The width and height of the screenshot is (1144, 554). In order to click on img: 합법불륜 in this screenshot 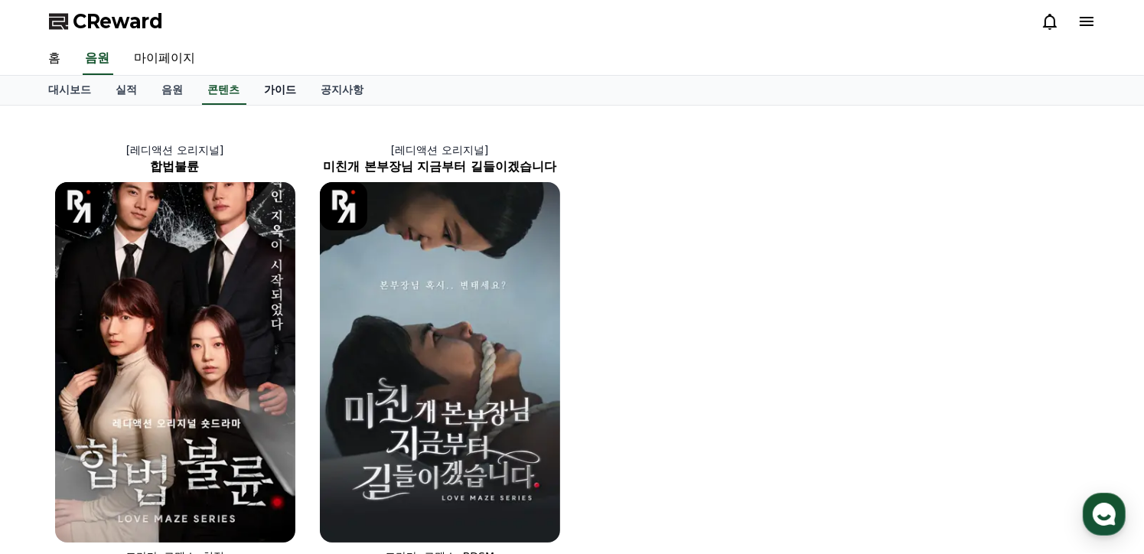, I will do `click(175, 362)`.